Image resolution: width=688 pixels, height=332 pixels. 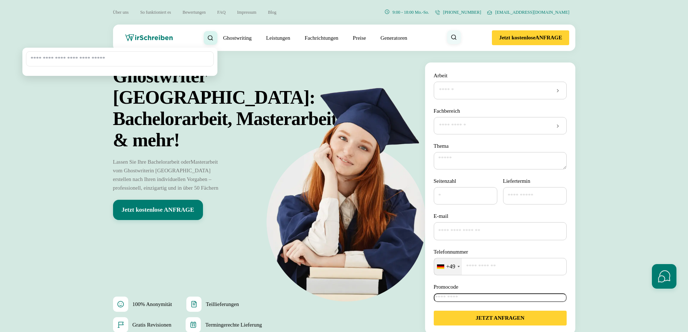 What do you see at coordinates (359, 38) in the screenshot?
I see `a: Preise` at bounding box center [359, 38].